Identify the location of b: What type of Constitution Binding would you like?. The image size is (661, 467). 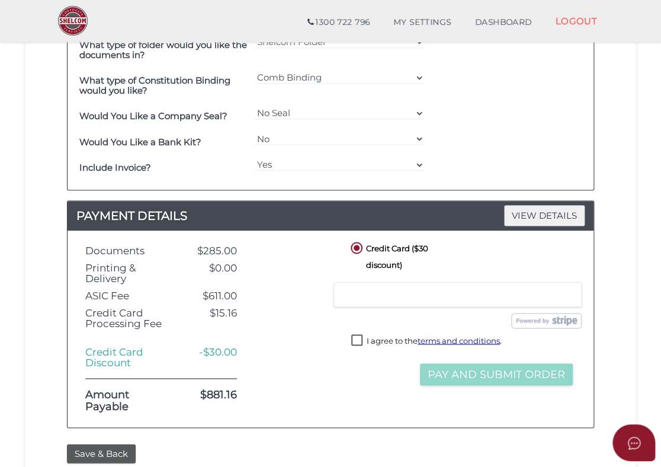
(155, 85).